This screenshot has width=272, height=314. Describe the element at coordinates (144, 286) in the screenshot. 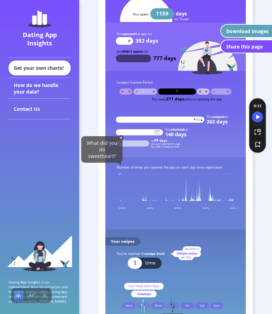

I see `text: Your most active days` at that location.